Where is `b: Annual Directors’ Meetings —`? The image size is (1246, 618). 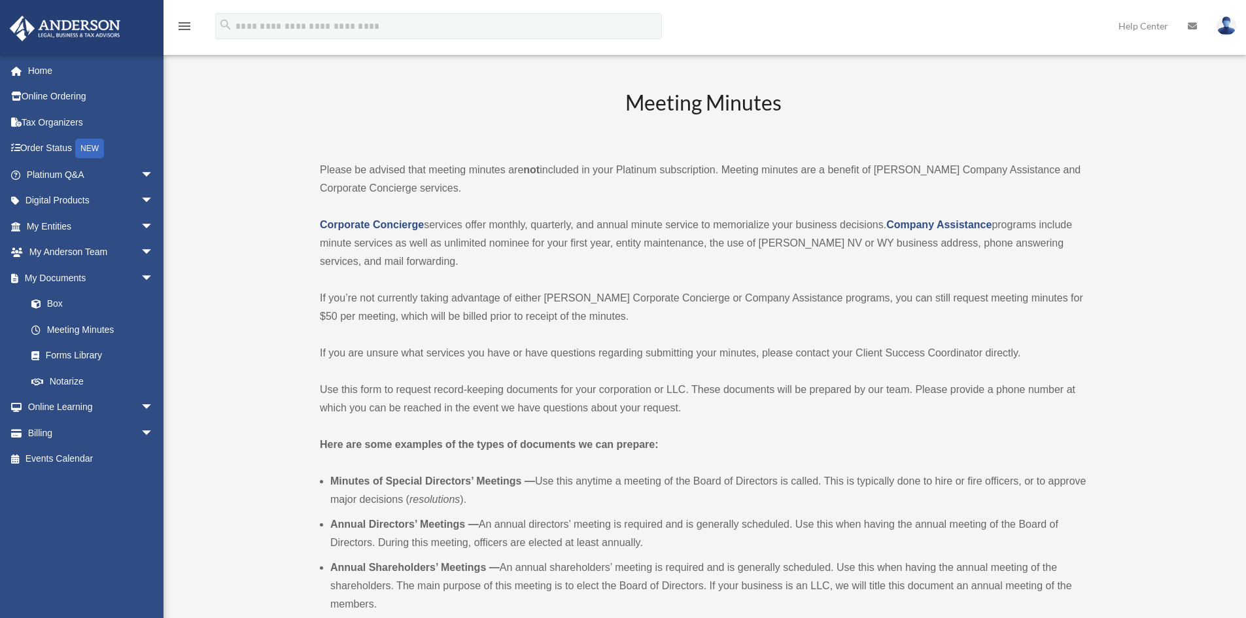
b: Annual Directors’ Meetings — is located at coordinates (404, 524).